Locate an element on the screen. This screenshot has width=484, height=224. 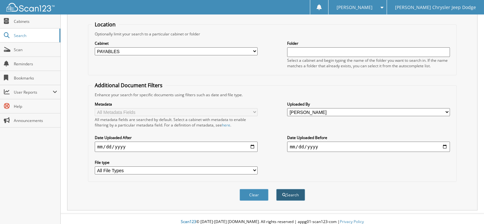
button: Search is located at coordinates (291, 194).